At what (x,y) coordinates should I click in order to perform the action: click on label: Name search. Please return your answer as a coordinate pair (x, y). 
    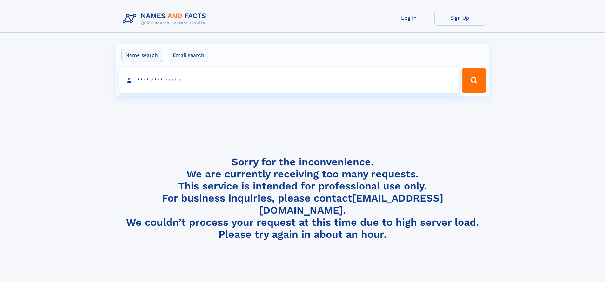
    Looking at the image, I should click on (142, 55).